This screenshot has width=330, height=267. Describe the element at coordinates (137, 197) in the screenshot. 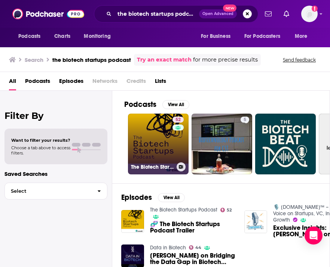

I see `h2: Episodes` at that location.